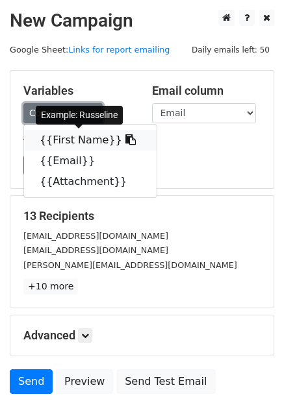  Describe the element at coordinates (251, 383) in the screenshot. I see `div: Chat Widget` at that location.